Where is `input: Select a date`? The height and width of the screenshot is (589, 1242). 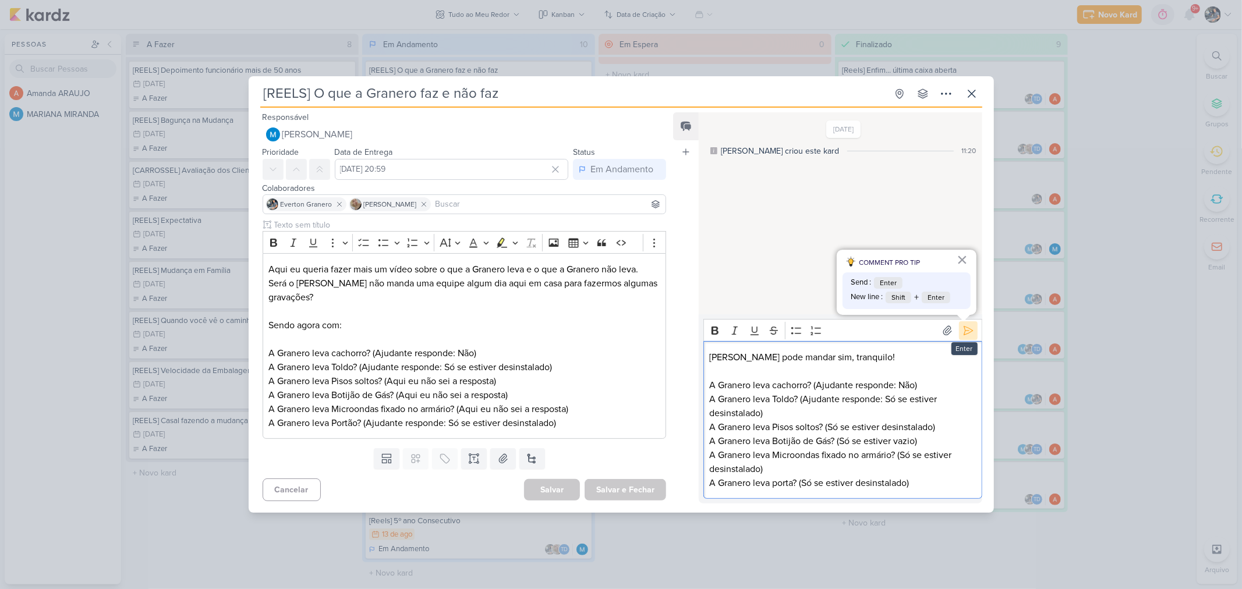 input: Select a date is located at coordinates (452, 169).